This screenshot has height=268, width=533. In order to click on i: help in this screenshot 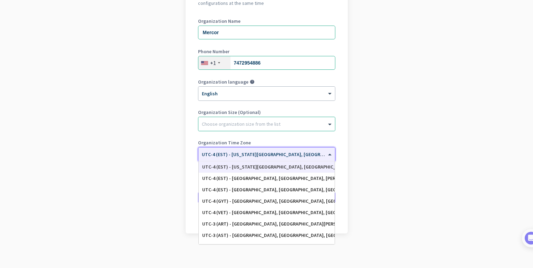, I will do `click(252, 82)`.